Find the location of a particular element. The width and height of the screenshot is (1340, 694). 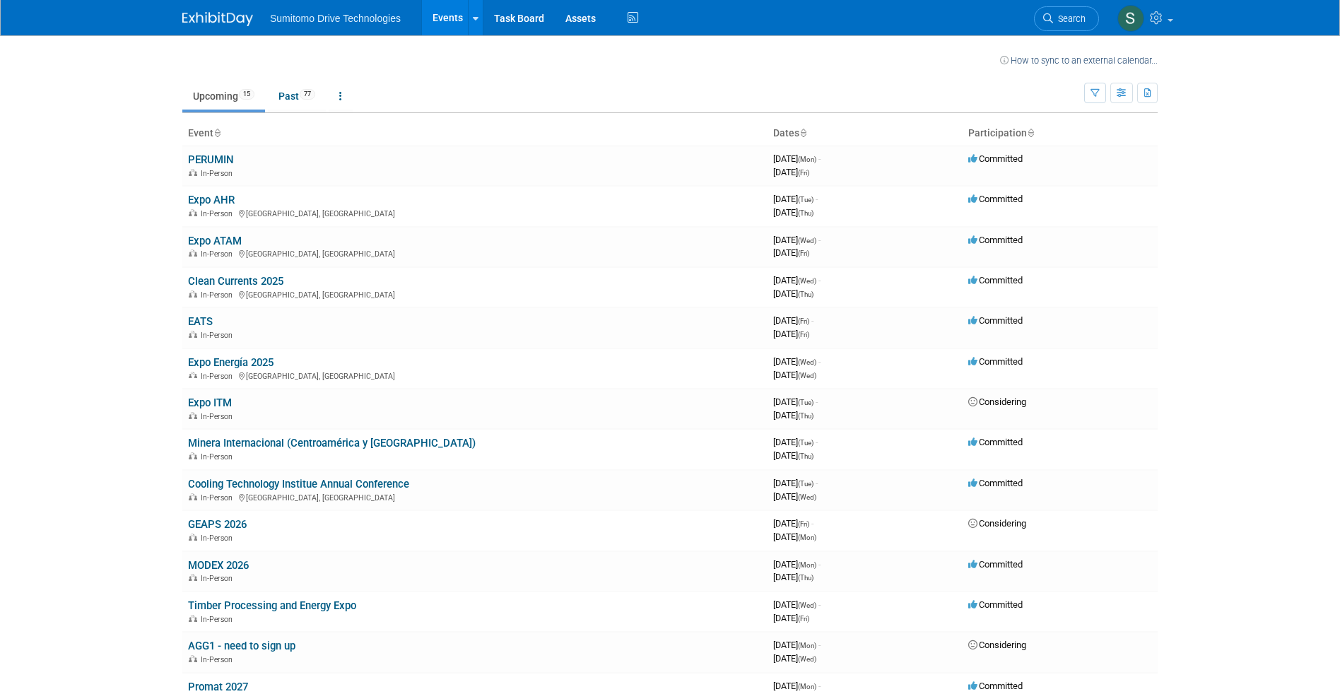

a: PERUMIN is located at coordinates (211, 160).